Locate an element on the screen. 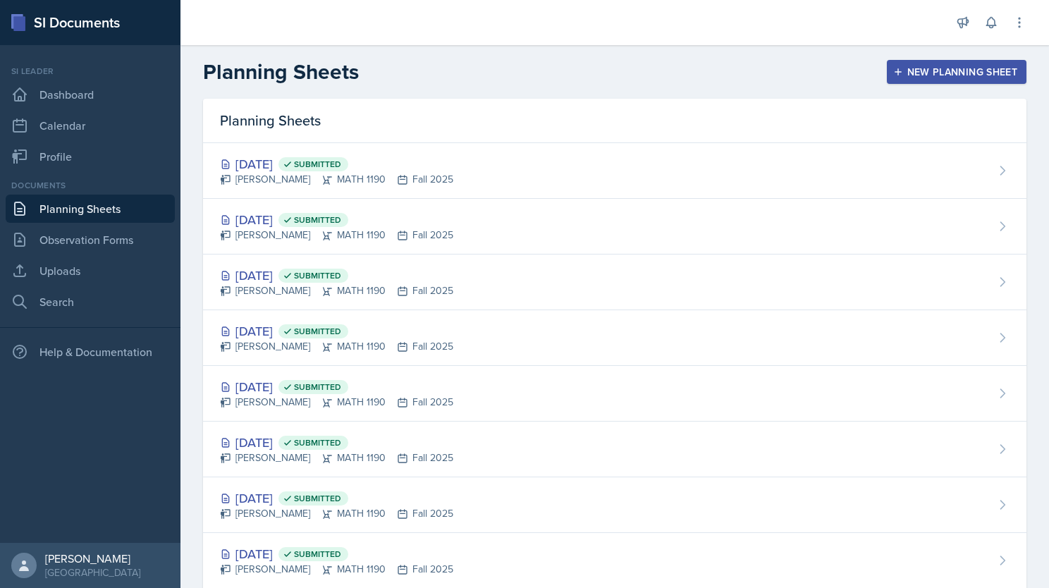 The height and width of the screenshot is (588, 1049). a: Uploads is located at coordinates (90, 271).